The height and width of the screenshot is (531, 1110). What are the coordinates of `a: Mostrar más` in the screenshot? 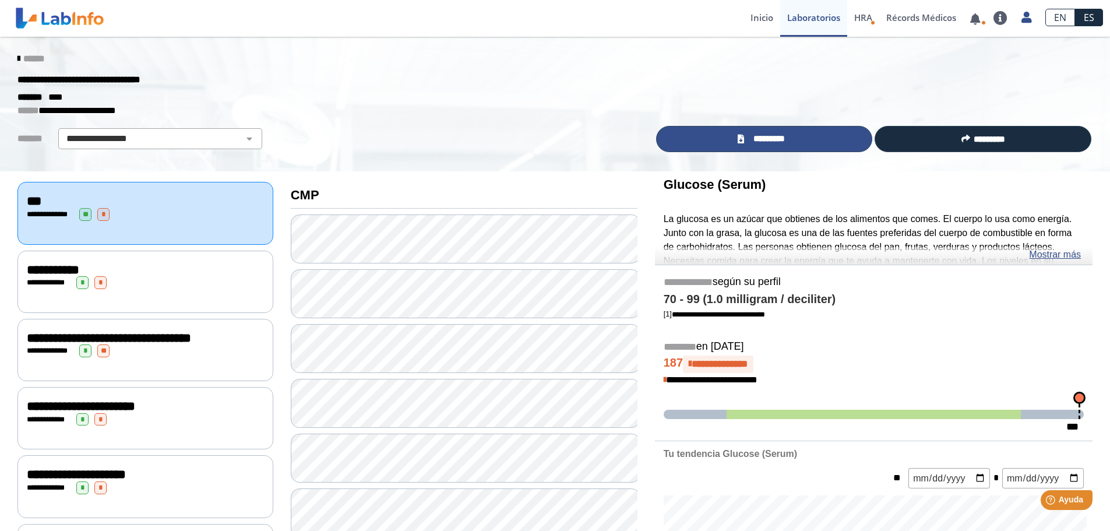 It's located at (1055, 255).